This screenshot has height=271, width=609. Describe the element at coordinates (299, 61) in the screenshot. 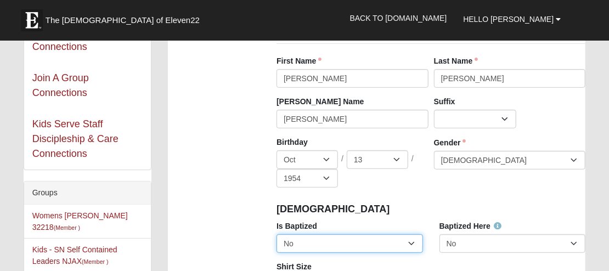

I see `label: First Name` at that location.